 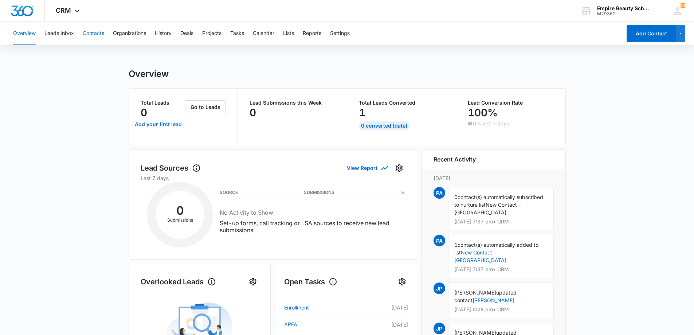 What do you see at coordinates (129, 34) in the screenshot?
I see `button: Organizations` at bounding box center [129, 34].